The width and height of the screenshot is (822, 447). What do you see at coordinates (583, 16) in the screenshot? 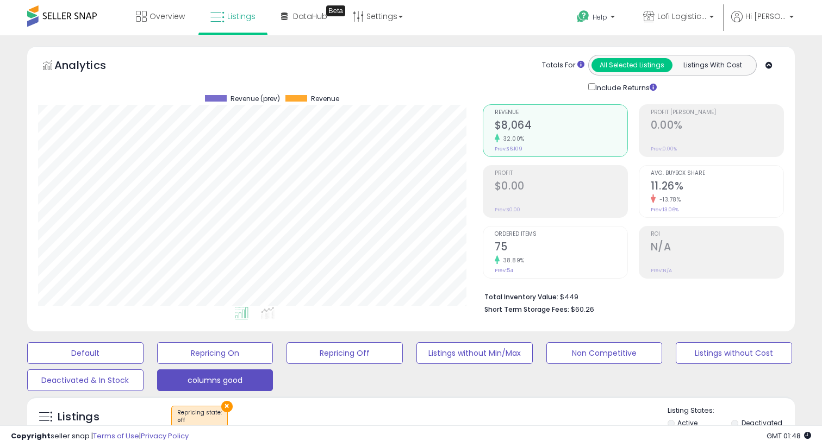
I see `i: Get Help` at bounding box center [583, 16].